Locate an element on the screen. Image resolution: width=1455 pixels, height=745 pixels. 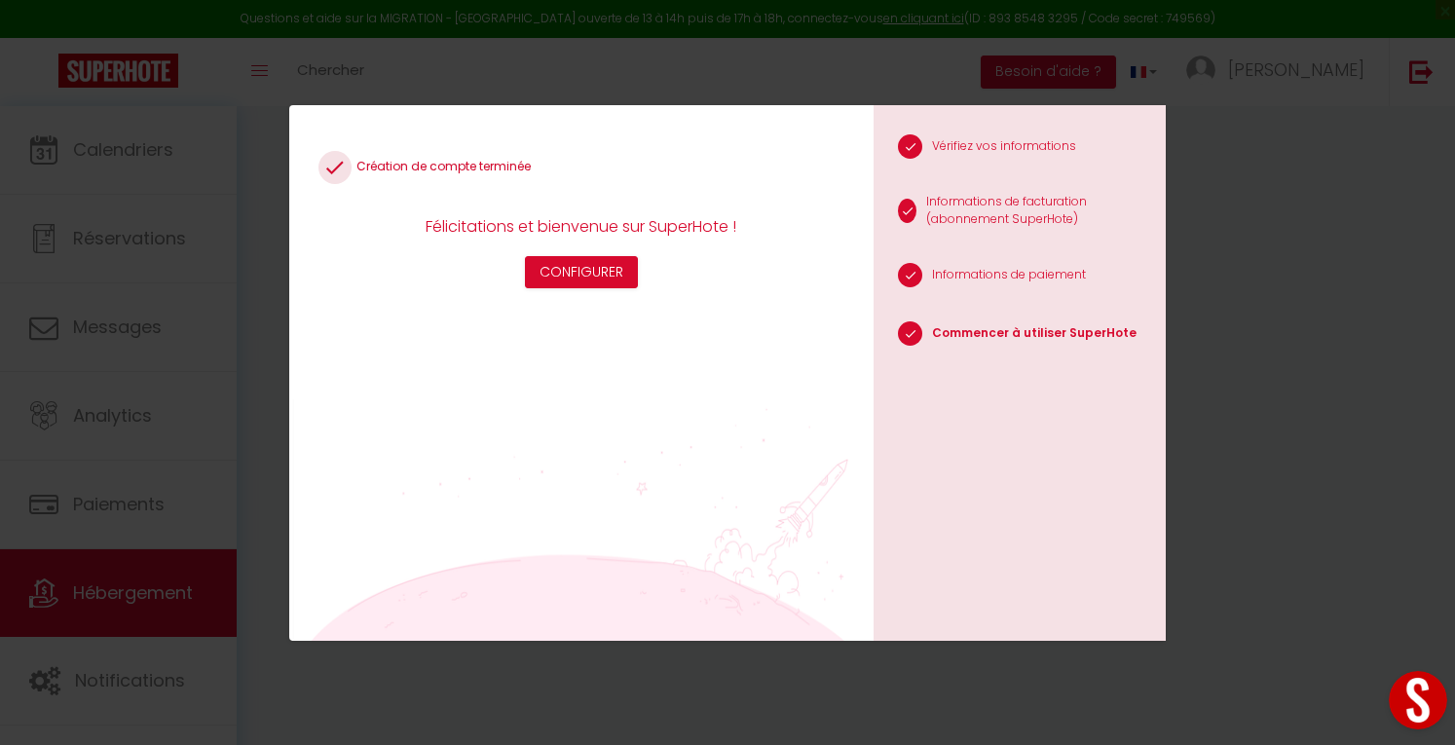
li: Vérifiez vos informations is located at coordinates (1020, 149).